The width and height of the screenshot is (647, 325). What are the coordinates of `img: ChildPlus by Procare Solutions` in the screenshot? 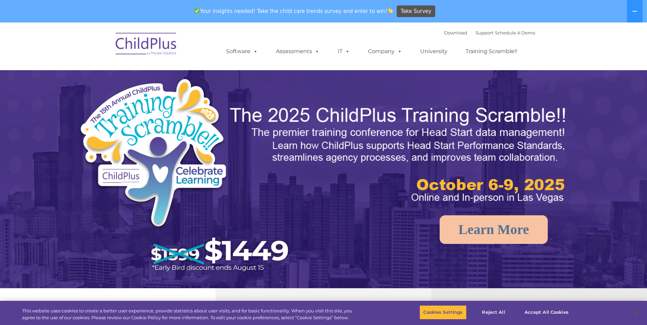 It's located at (146, 45).